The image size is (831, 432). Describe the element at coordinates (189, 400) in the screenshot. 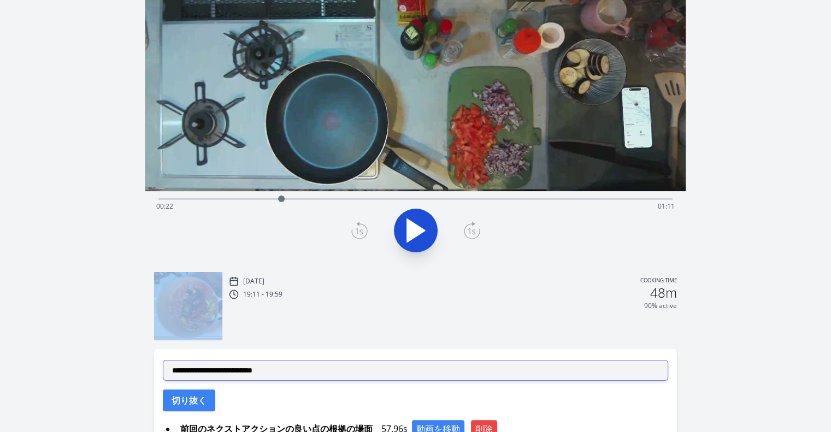

I see `button: 切り抜く` at that location.